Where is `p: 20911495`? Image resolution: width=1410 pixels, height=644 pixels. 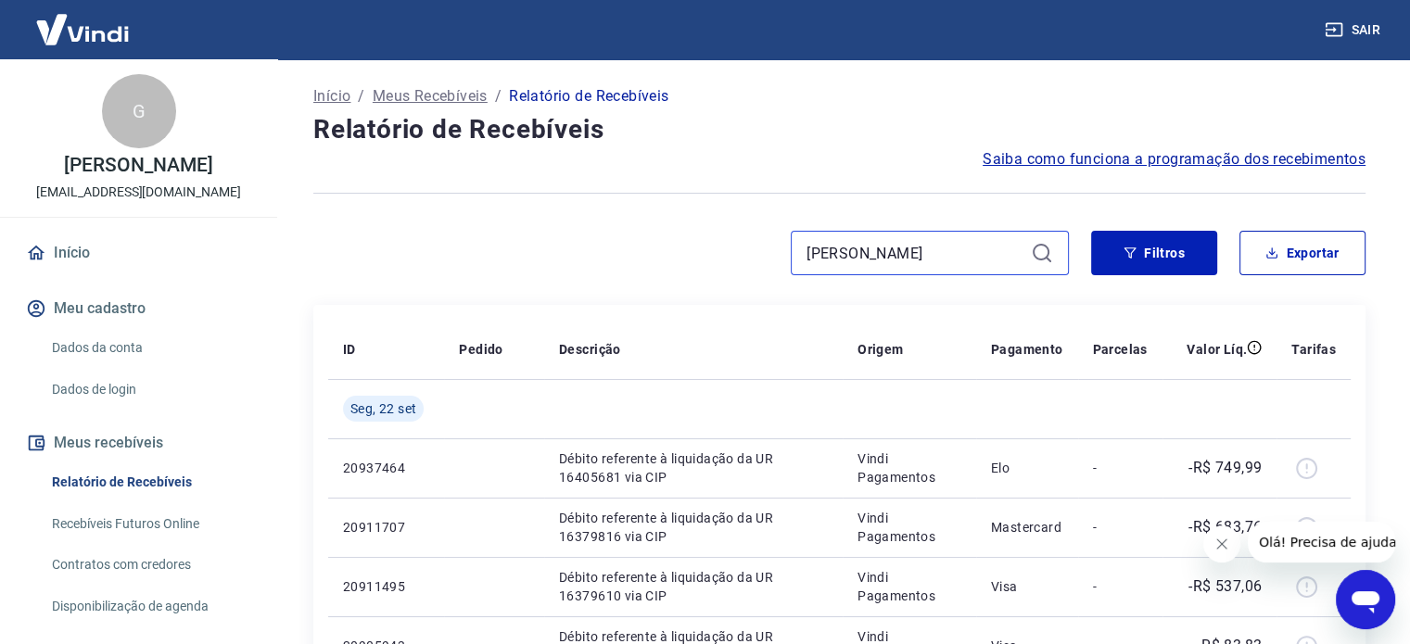
p: 20911495 is located at coordinates (386, 587).